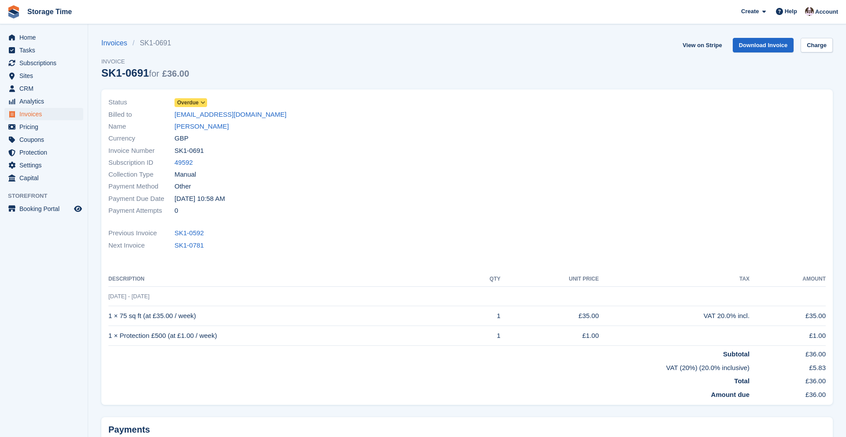  Describe the element at coordinates (141, 163) in the screenshot. I see `span: Subscription ID` at that location.